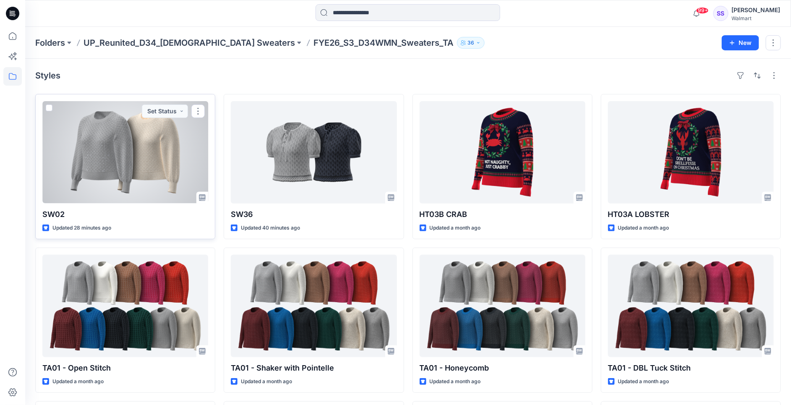  What do you see at coordinates (314, 368) in the screenshot?
I see `p: TA01 - Shaker with Pointelle` at bounding box center [314, 368].